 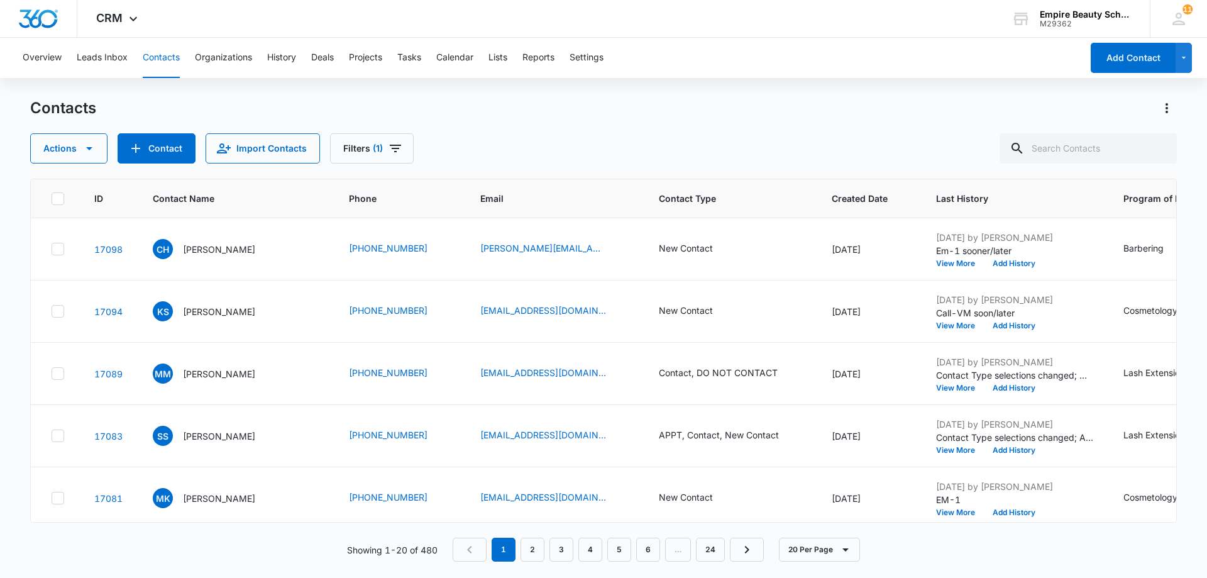 What do you see at coordinates (1014, 437) in the screenshot?
I see `p: Contact Type selections changed; APPT was added.` at bounding box center [1014, 437].